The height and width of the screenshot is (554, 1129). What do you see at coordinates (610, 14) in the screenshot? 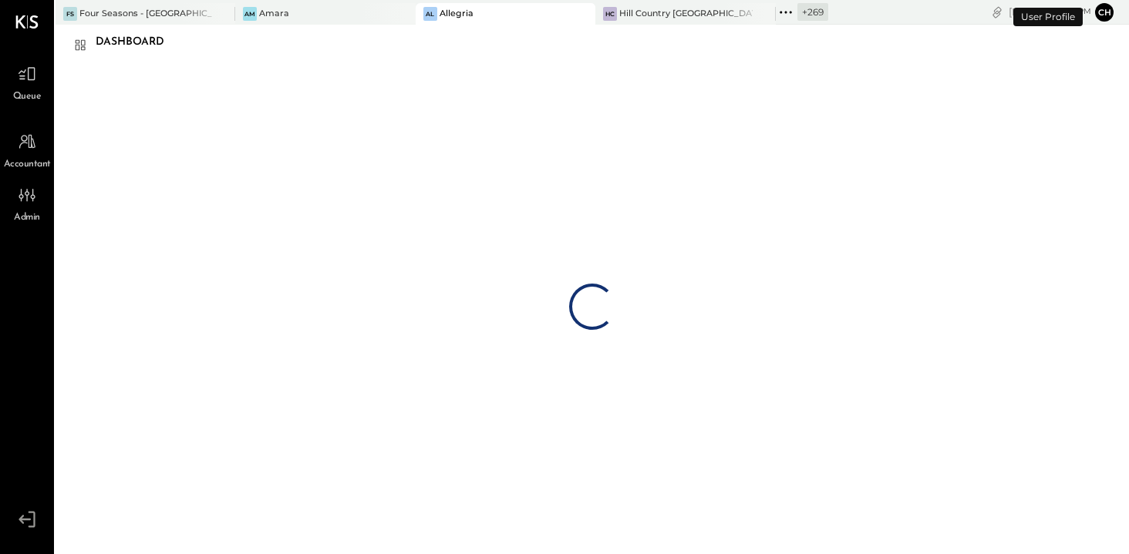
I see `div: HC` at bounding box center [610, 14].